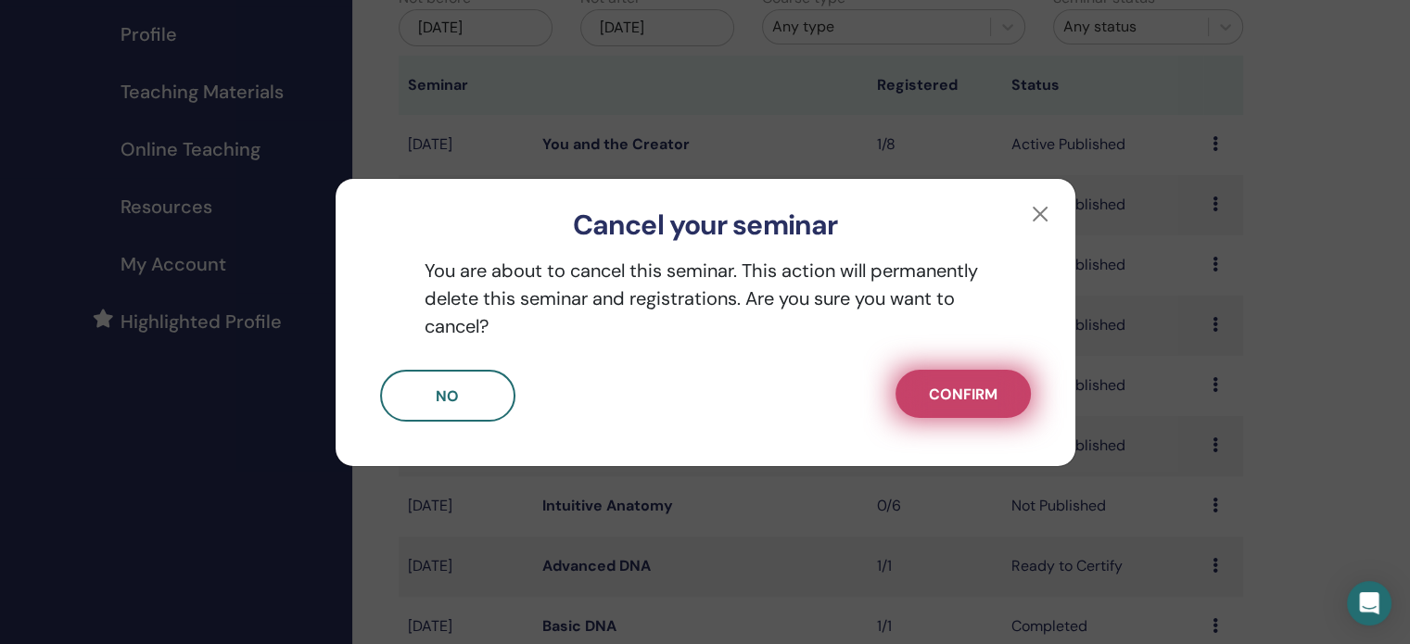 Image resolution: width=1410 pixels, height=644 pixels. What do you see at coordinates (1369, 604) in the screenshot?
I see `div: Open Intercom Messenger` at bounding box center [1369, 604].